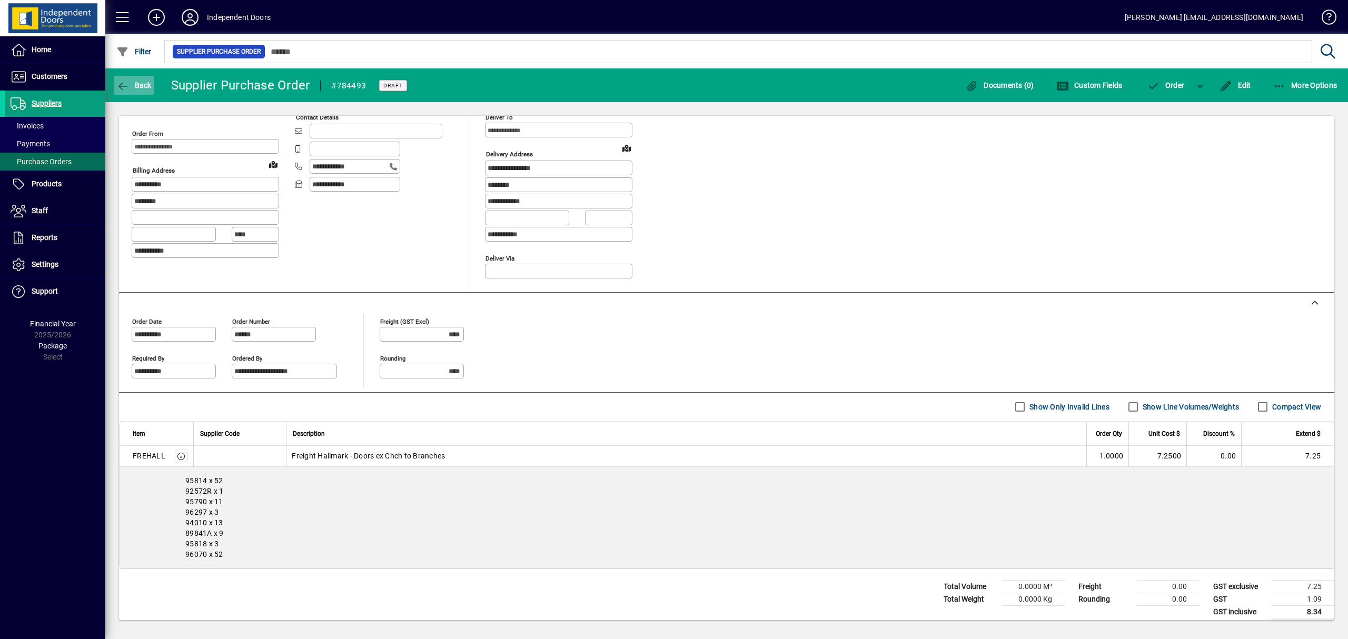 The height and width of the screenshot is (639, 1348). Describe the element at coordinates (970, 587) in the screenshot. I see `td: Total Volume` at that location.